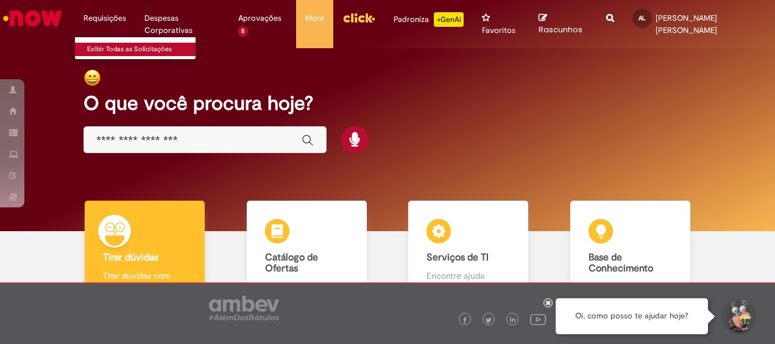 This screenshot has width=775, height=344. Describe the element at coordinates (244, 308) in the screenshot. I see `img: logo_footer_ambev_rotulo_gray.png` at that location.